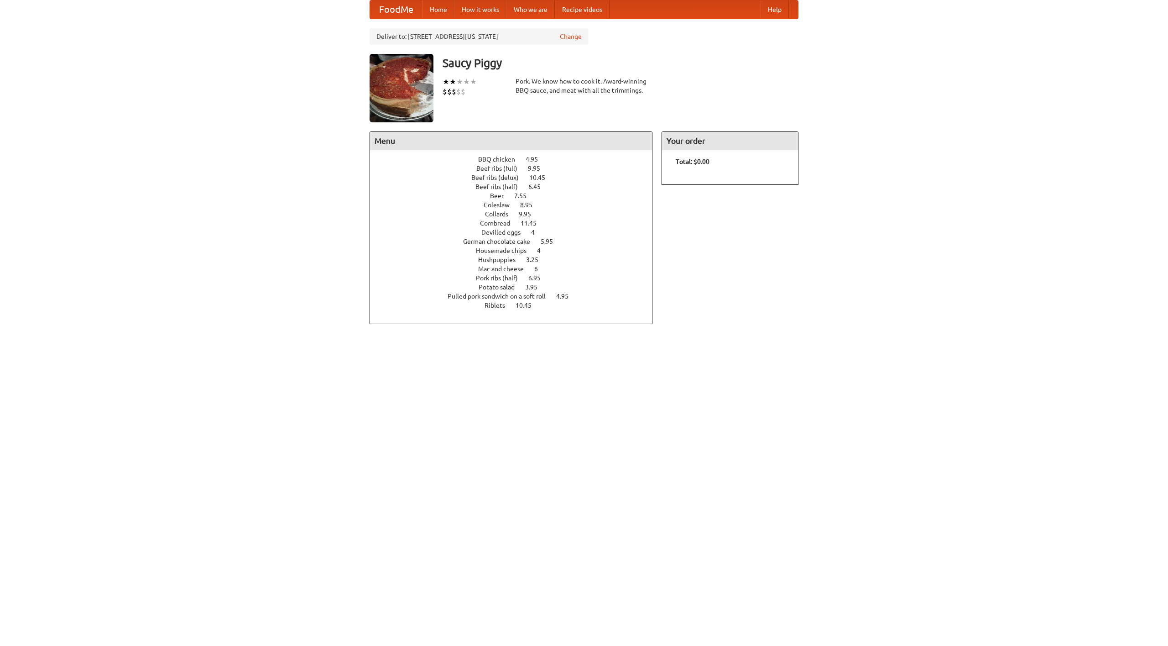 The width and height of the screenshot is (1168, 646). What do you see at coordinates (730, 141) in the screenshot?
I see `h4: Your order` at bounding box center [730, 141].